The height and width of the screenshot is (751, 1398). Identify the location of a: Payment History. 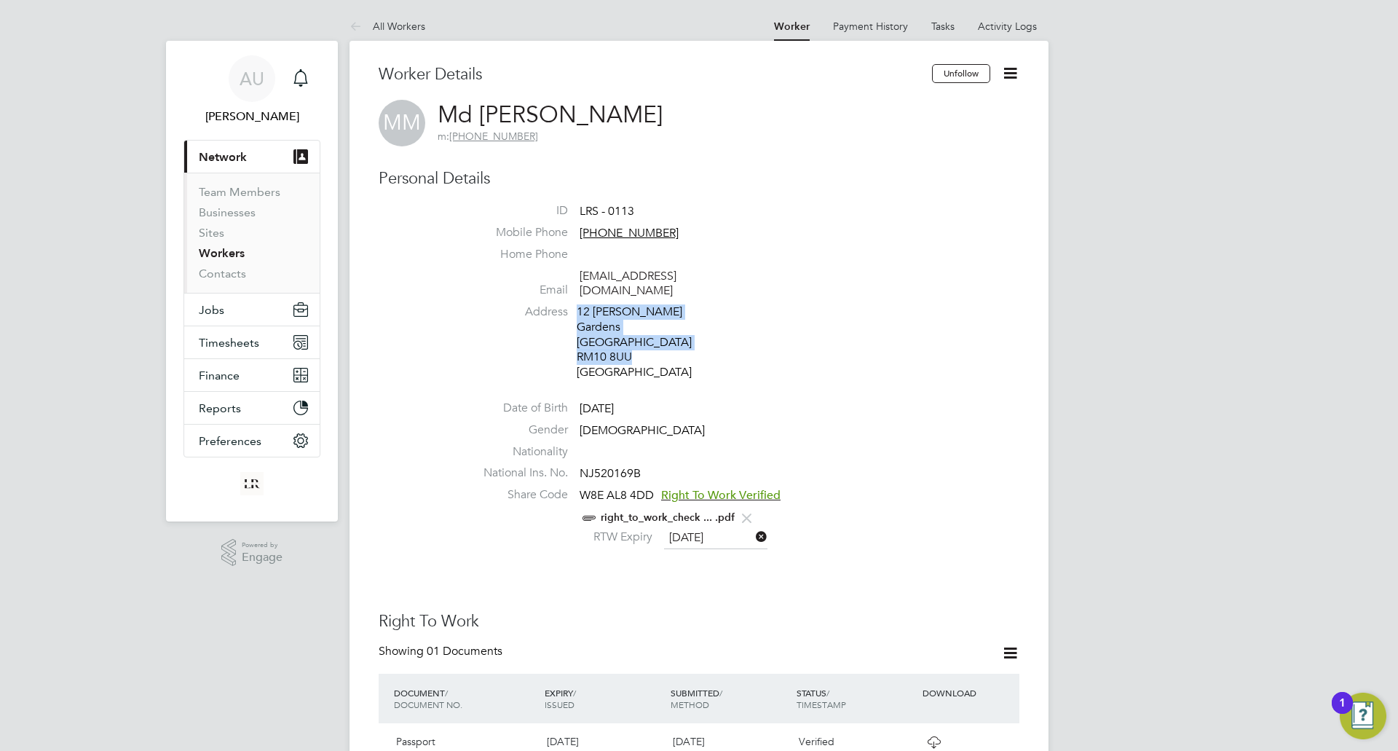
(870, 26).